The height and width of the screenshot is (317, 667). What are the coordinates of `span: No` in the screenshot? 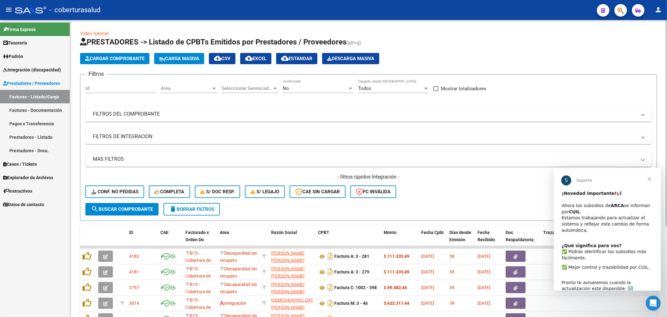 It's located at (286, 88).